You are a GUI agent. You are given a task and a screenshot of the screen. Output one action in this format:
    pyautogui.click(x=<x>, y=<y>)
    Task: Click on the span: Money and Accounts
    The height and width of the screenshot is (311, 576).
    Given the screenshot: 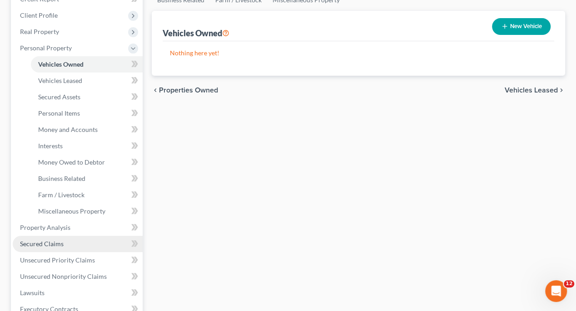 What is the action you would take?
    pyautogui.click(x=68, y=129)
    